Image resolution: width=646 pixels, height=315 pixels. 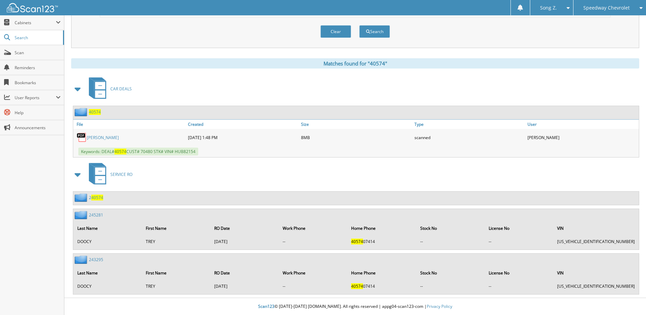 I want to click on button: Clear, so click(x=336, y=31).